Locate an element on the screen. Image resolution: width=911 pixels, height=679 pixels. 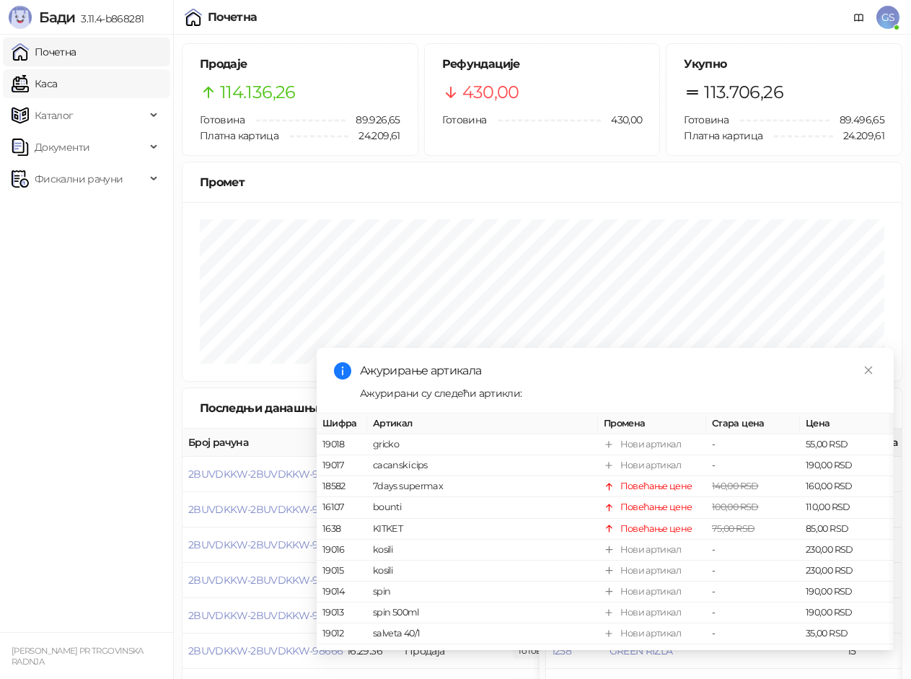
span: info-circle is located at coordinates (343, 371).